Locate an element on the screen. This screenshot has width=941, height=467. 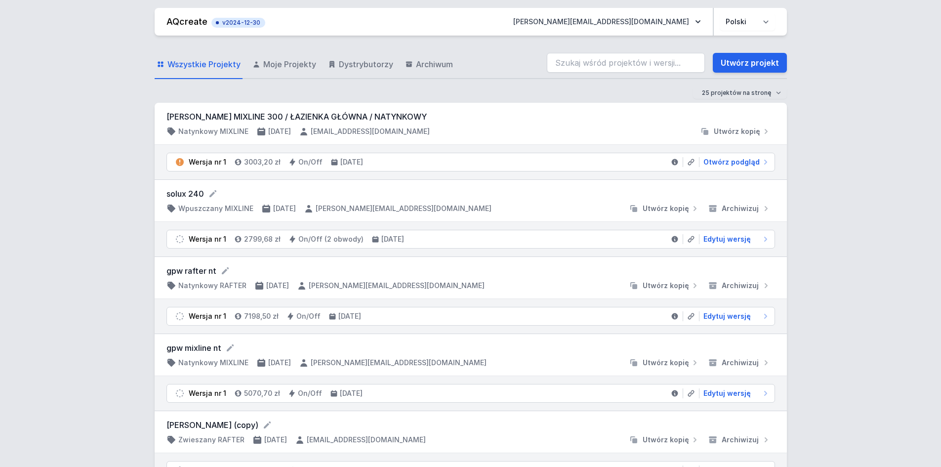
h4: 5070,70 zł is located at coordinates (262, 393).